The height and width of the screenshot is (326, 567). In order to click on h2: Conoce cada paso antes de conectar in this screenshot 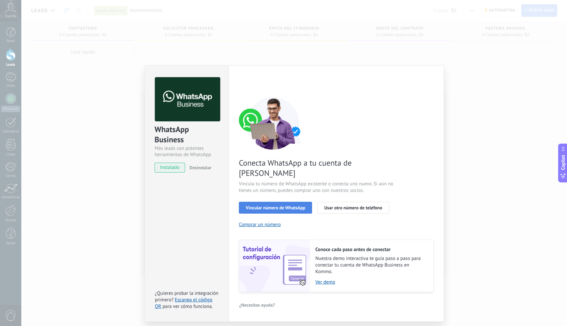, I will do `click(371, 249)`.